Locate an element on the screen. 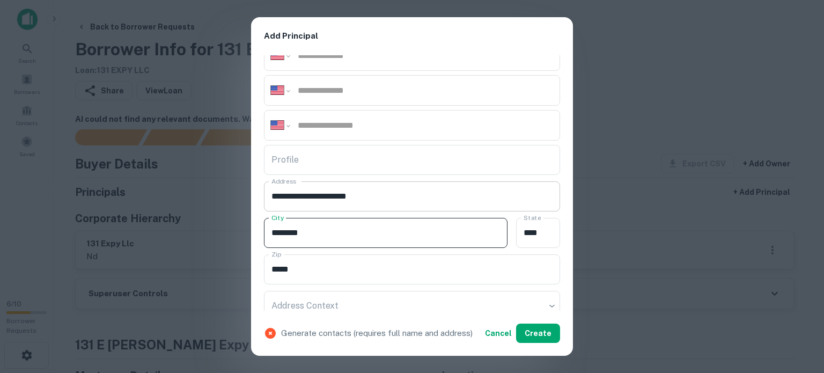 This screenshot has height=373, width=824. p: Generate contacts (requires full name and address) is located at coordinates (377, 333).